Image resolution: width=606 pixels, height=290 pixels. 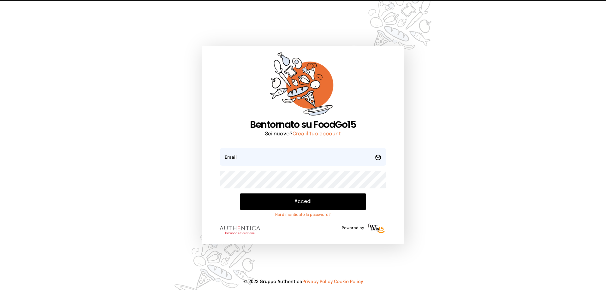 I want to click on a: Crea il tuo account, so click(x=317, y=134).